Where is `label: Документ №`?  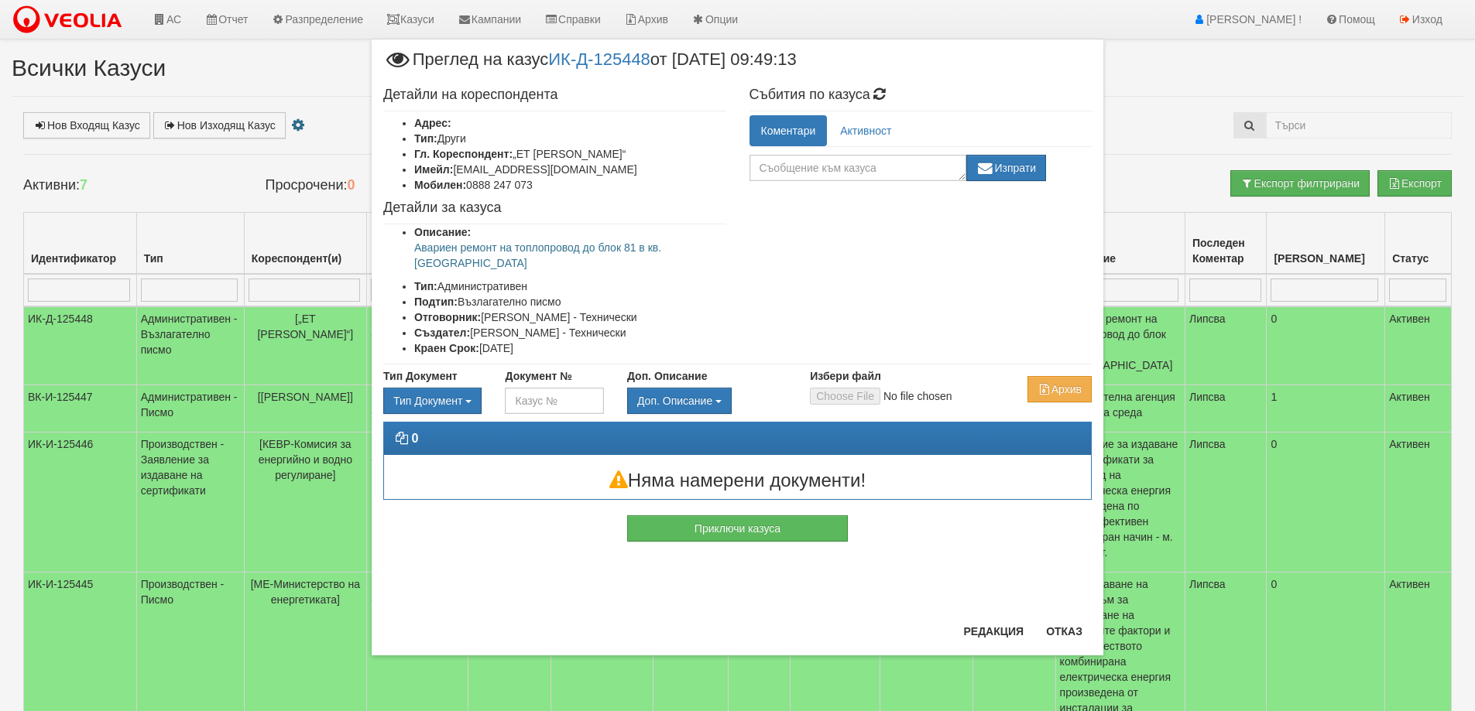
label: Документ № is located at coordinates (538, 376).